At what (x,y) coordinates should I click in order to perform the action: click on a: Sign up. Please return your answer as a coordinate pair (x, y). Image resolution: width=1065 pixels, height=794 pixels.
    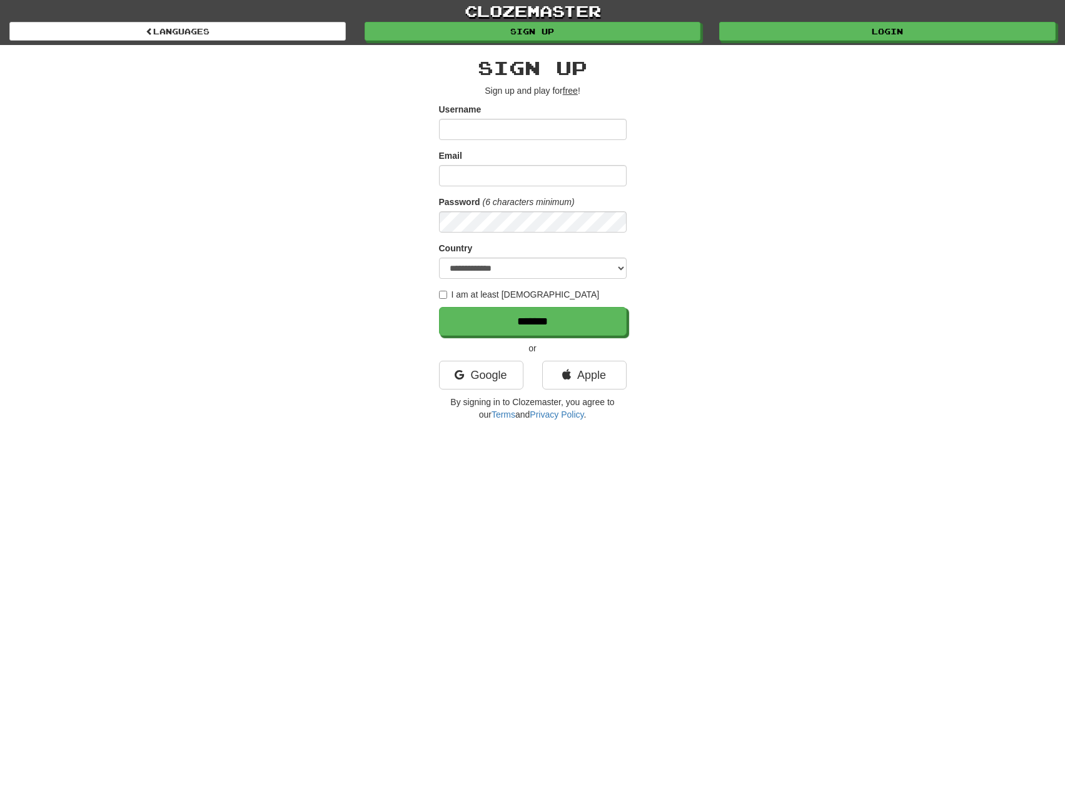
    Looking at the image, I should click on (533, 31).